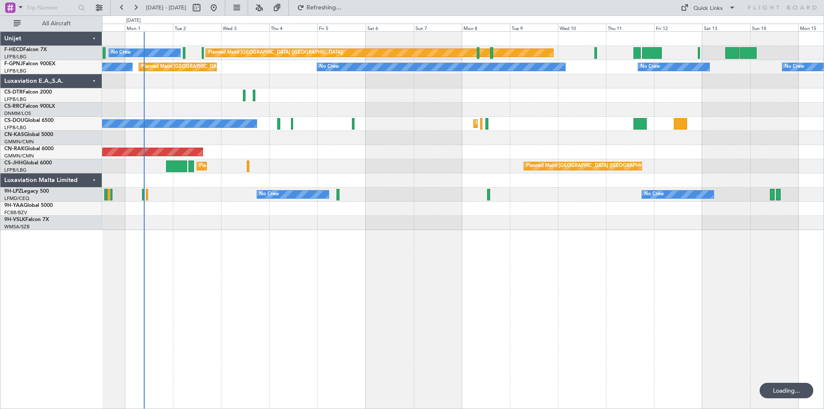  Describe the element at coordinates (14, 149) in the screenshot. I see `span: CN-RAK` at that location.